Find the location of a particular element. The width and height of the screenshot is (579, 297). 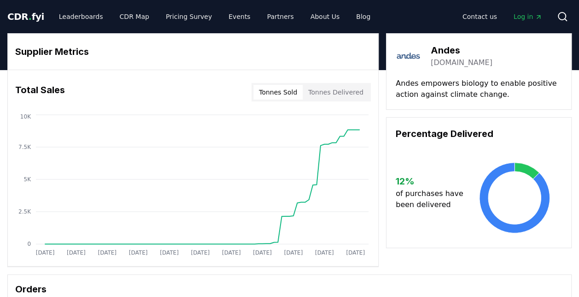

h3: 12 % is located at coordinates (431, 181).